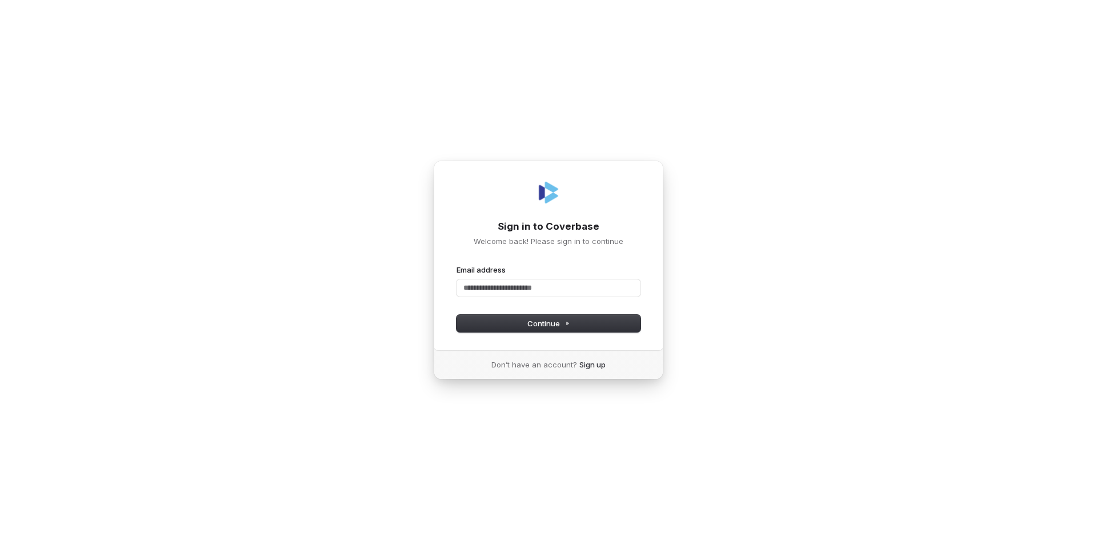 The image size is (1097, 540). What do you see at coordinates (548, 227) in the screenshot?
I see `h1: Sign in to Coverbase` at bounding box center [548, 227].